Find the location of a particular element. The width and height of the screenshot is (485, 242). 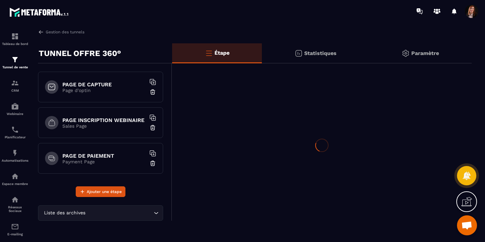

p: Espace membre is located at coordinates (15, 184).